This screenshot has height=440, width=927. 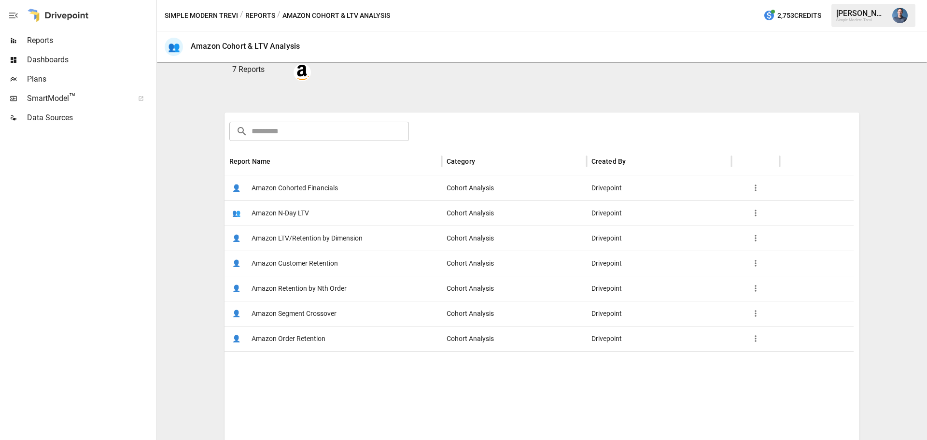 What do you see at coordinates (900, 15) in the screenshot?
I see `div: Mike Beckham` at bounding box center [900, 15].